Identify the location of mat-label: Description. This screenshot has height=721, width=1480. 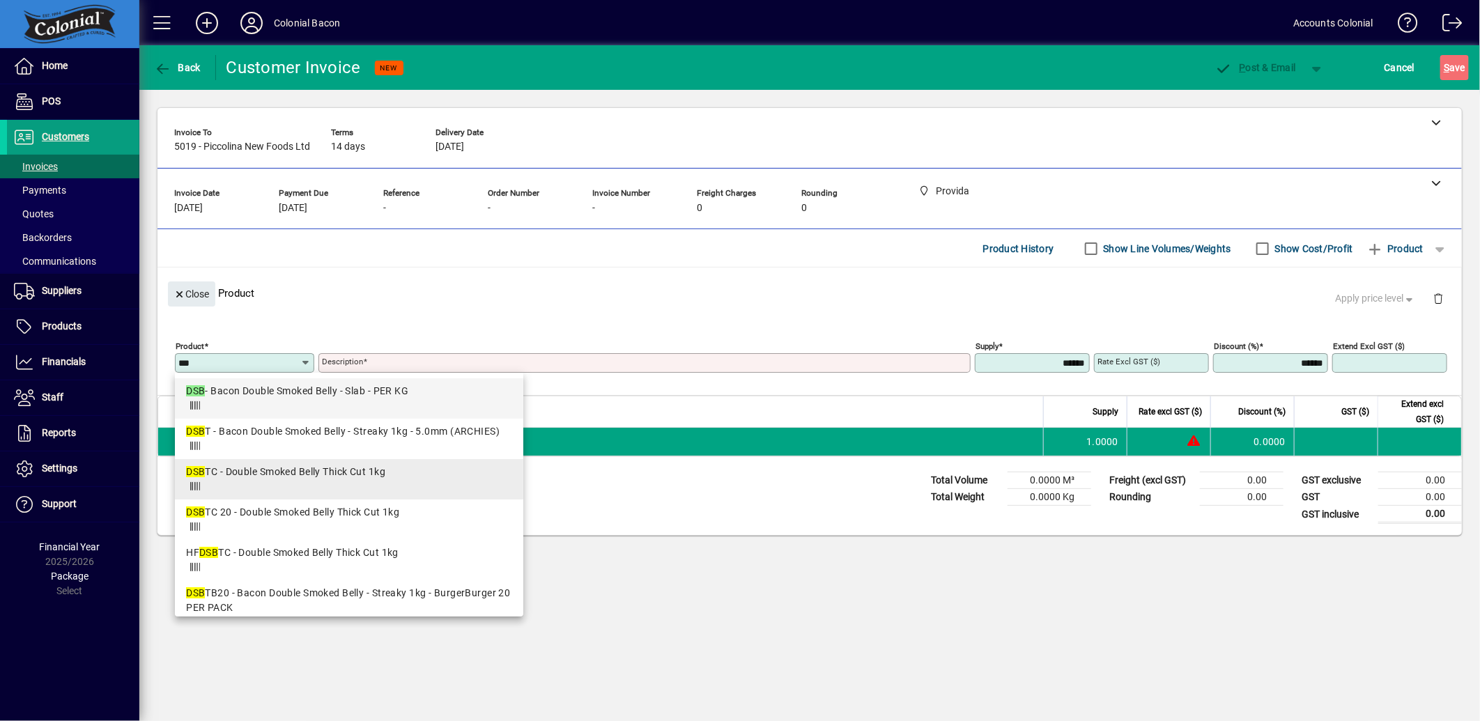
(342, 362).